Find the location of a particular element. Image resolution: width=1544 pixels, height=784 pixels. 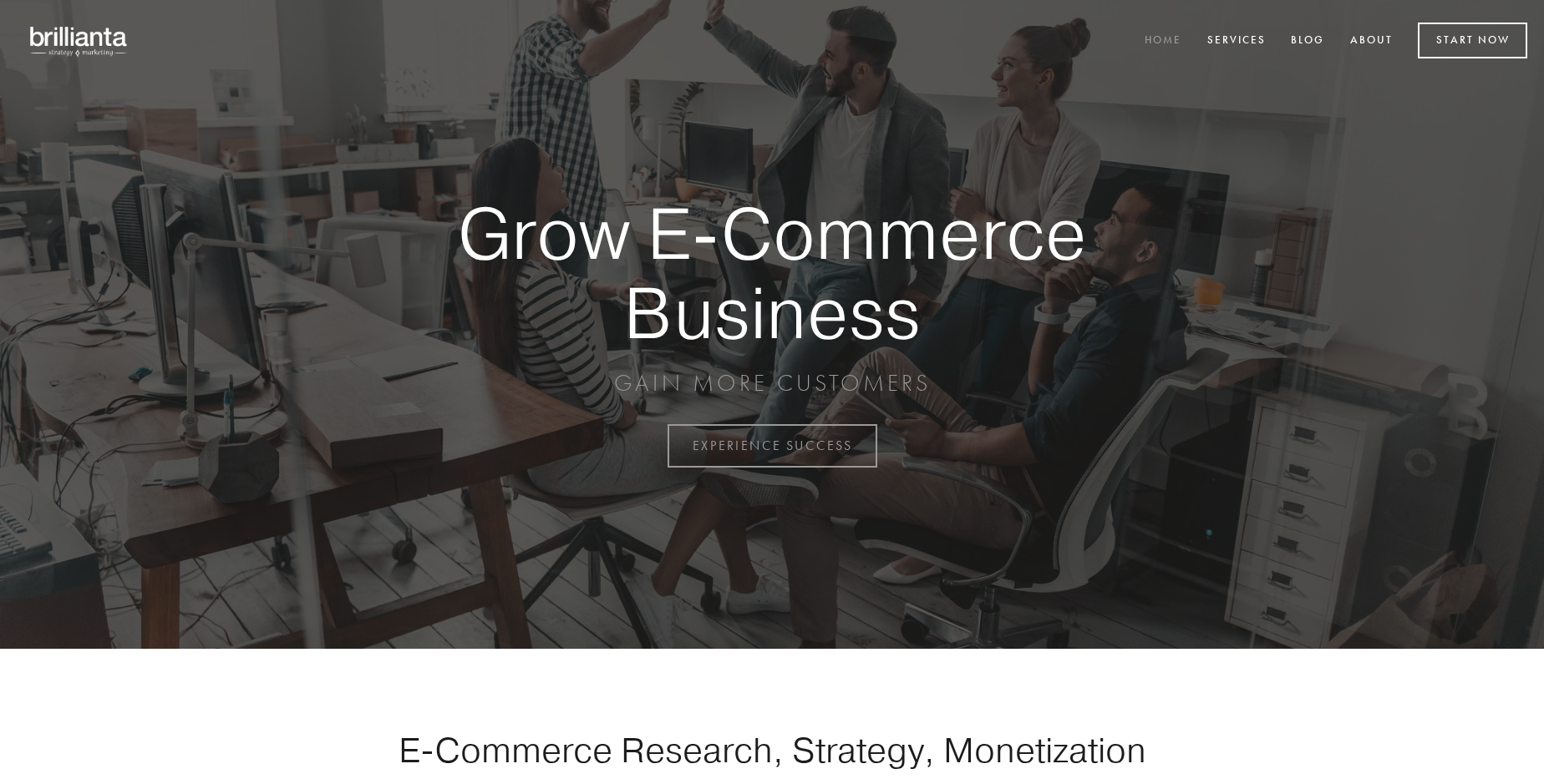

a: EXPERIENCE SUCCESS is located at coordinates (772, 445).